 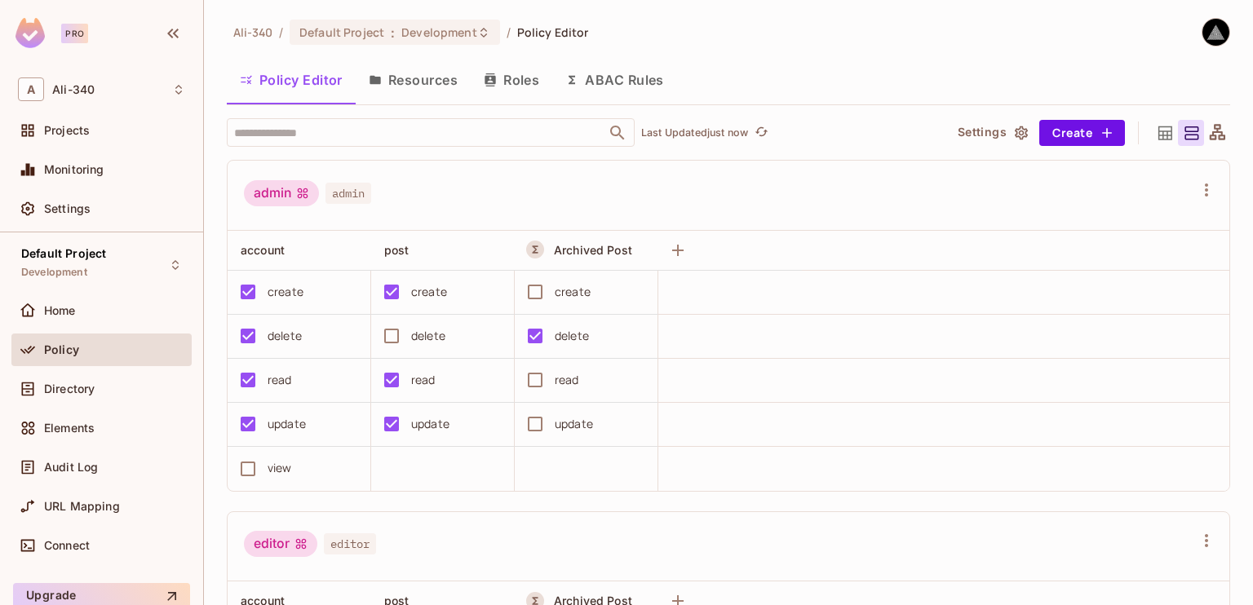 What do you see at coordinates (291, 80) in the screenshot?
I see `button: Policy Editor` at bounding box center [291, 80].